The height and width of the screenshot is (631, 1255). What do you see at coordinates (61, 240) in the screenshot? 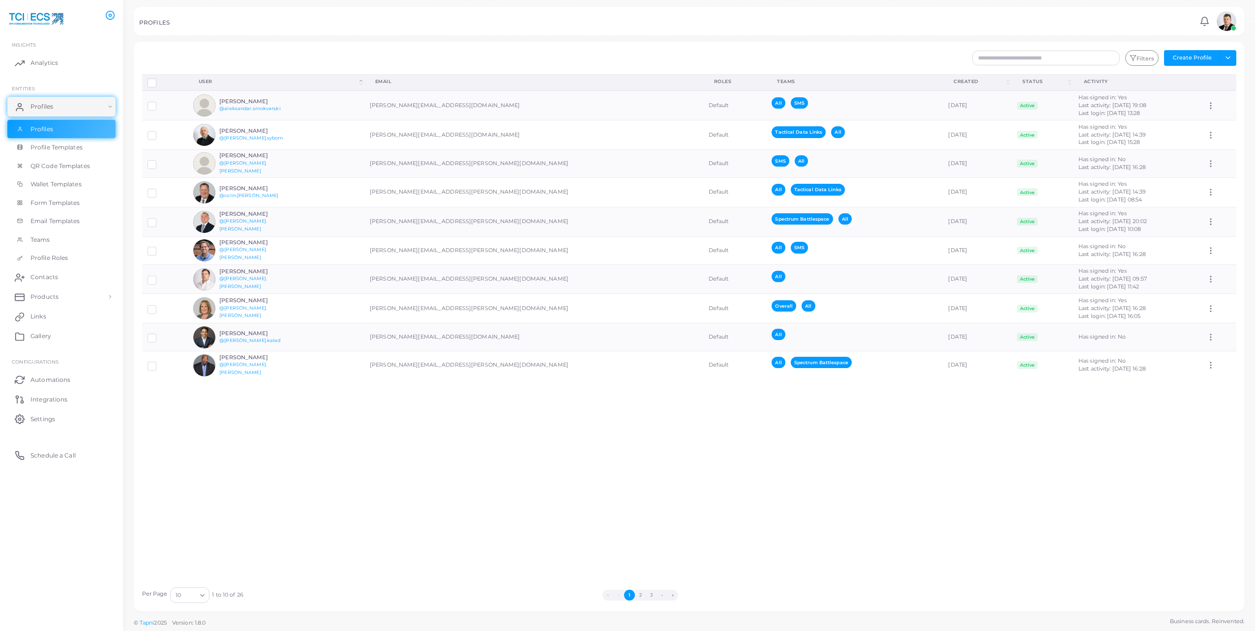
I see `a: Teams` at bounding box center [61, 240].